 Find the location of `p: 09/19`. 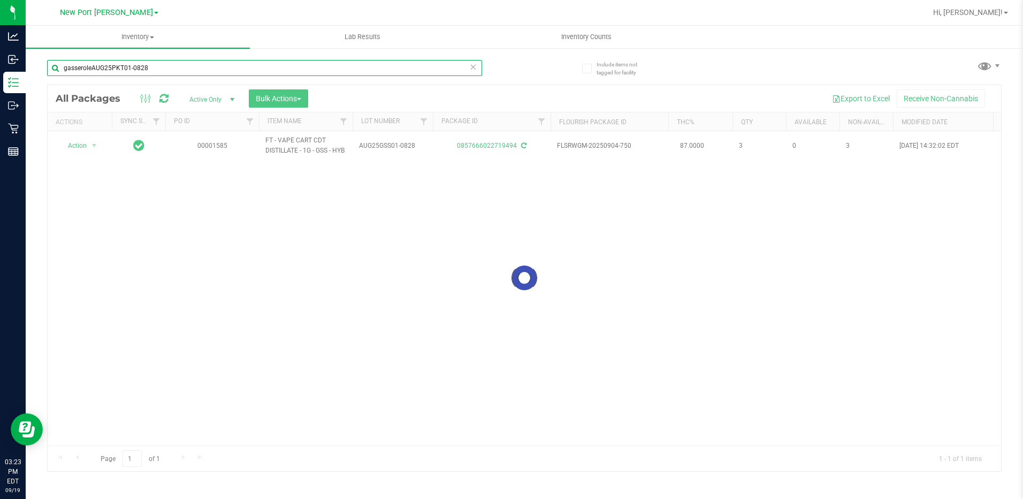

p: 09/19 is located at coordinates (13, 490).